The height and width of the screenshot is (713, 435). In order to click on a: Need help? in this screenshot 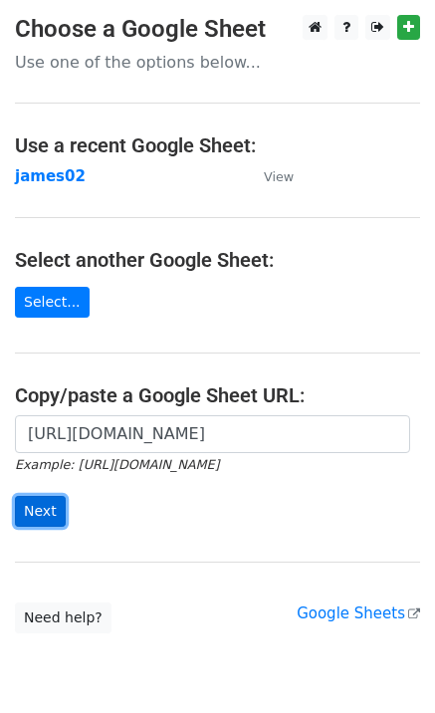, I will do `click(63, 618)`.